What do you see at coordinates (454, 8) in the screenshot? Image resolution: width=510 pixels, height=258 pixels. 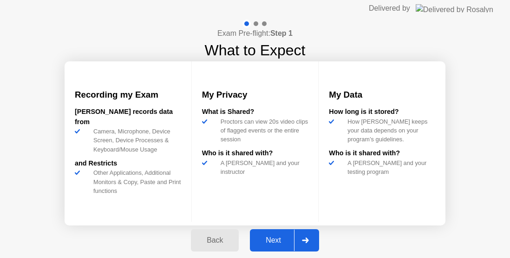 I see `img: Delivered by Rosalyn` at bounding box center [454, 8].